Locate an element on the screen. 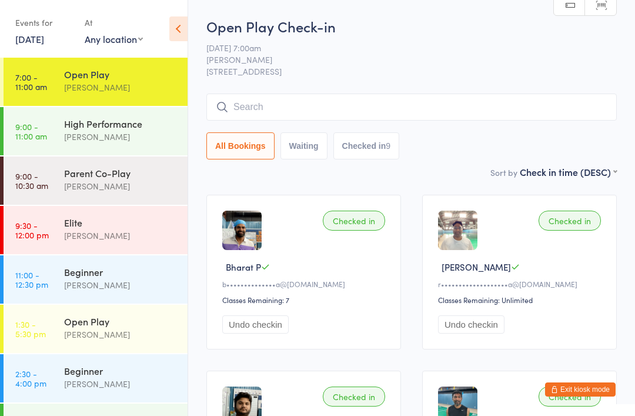 The width and height of the screenshot is (635, 416). div: Elite is located at coordinates (121, 222).